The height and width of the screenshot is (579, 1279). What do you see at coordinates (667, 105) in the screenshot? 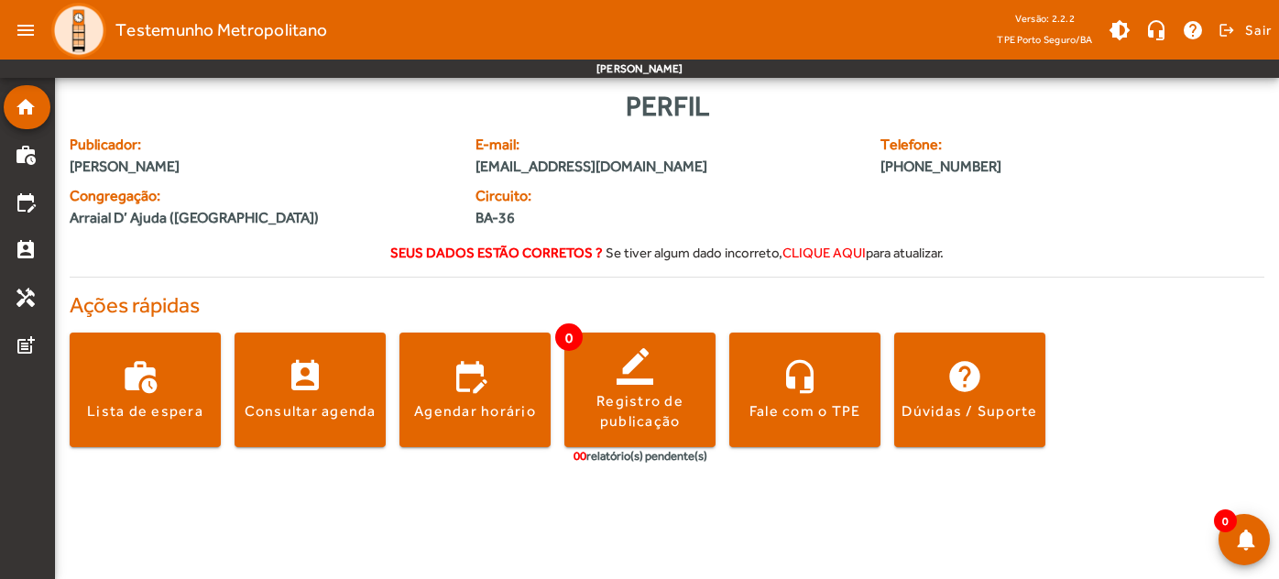
I see `div: Perfil` at bounding box center [667, 105].